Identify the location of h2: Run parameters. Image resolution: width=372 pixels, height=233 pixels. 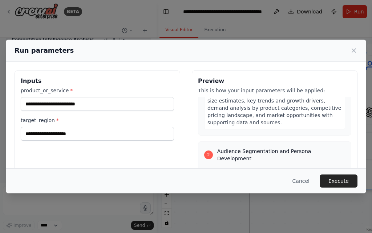
(44, 51).